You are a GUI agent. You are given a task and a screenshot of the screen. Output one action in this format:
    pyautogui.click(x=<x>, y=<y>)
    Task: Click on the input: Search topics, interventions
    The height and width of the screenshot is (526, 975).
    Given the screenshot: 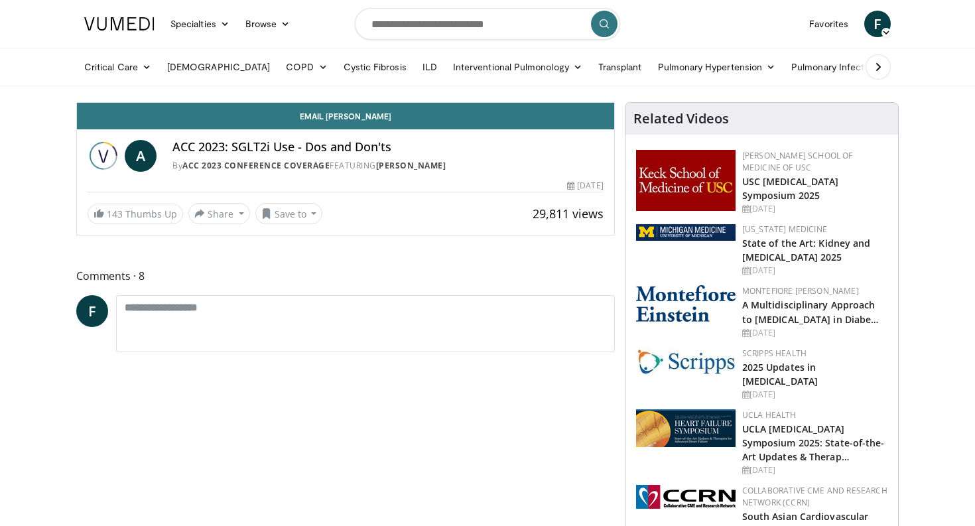 What is the action you would take?
    pyautogui.click(x=487, y=24)
    